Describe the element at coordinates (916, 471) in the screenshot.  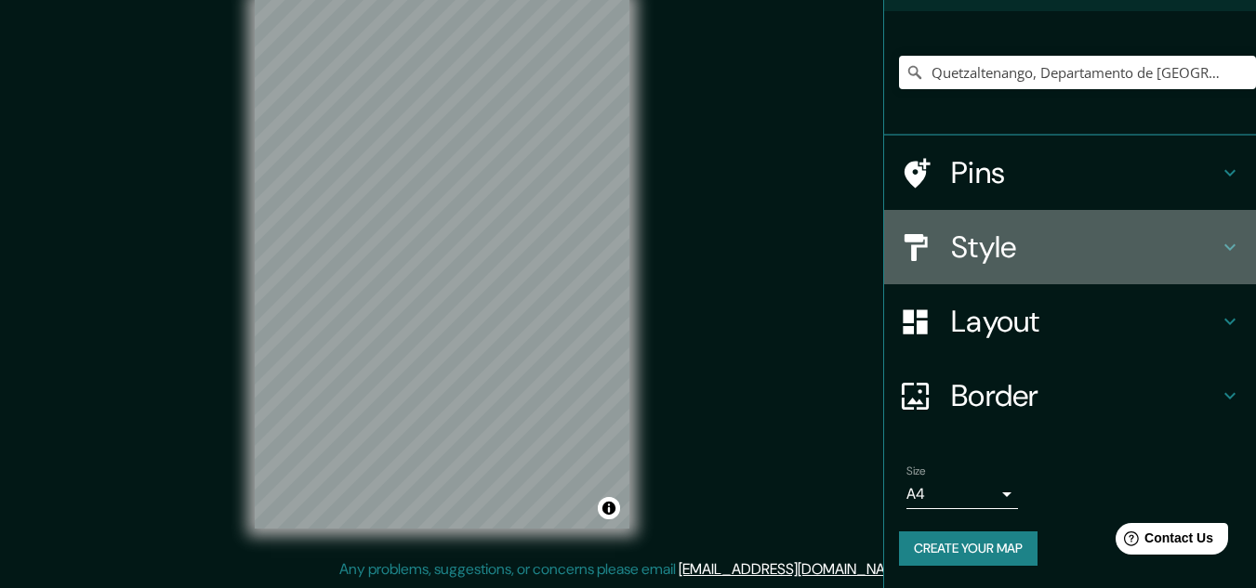
I see `label: Size` at that location.